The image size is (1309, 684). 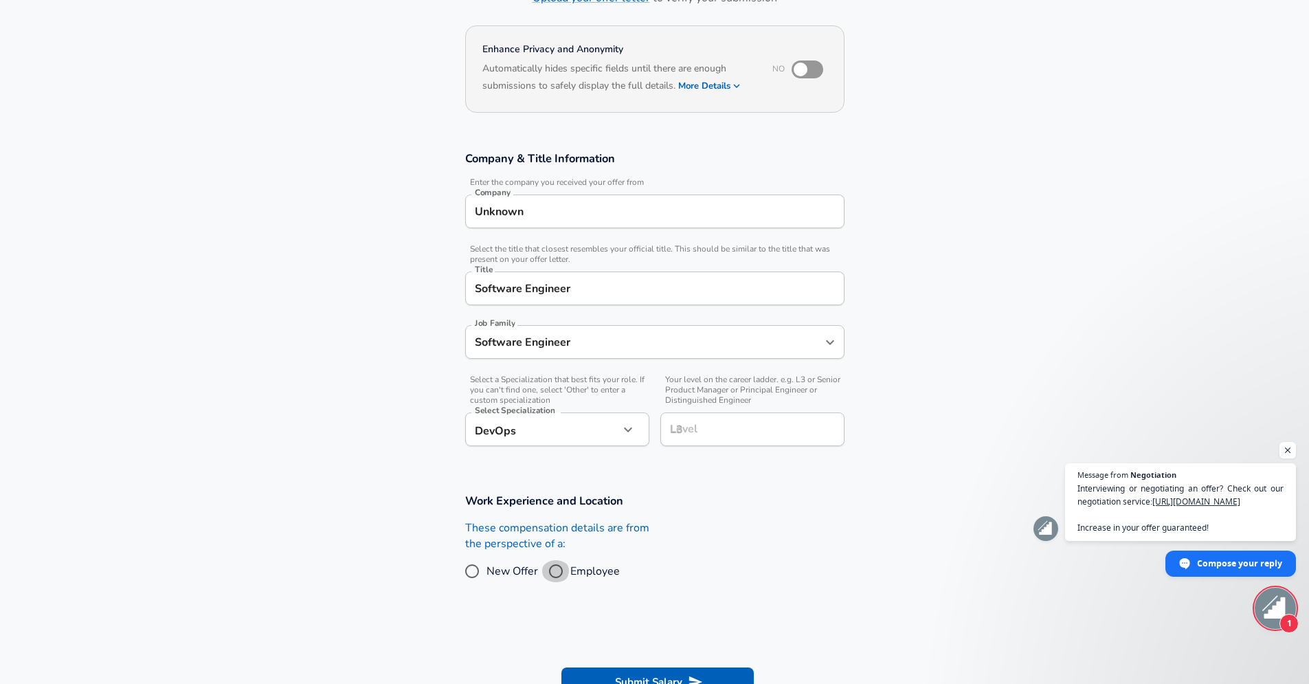 I want to click on span: 1, so click(x=1289, y=623).